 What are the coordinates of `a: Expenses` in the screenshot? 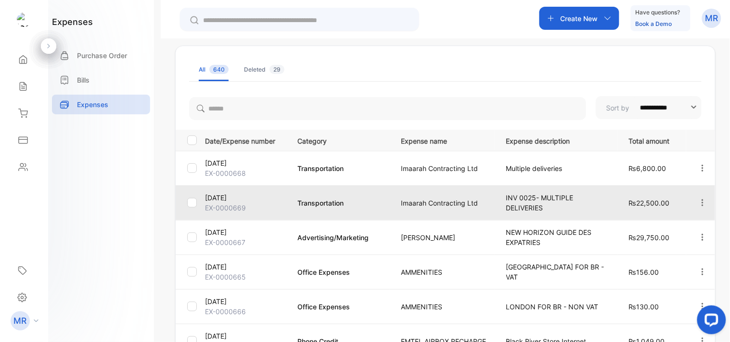 It's located at (101, 104).